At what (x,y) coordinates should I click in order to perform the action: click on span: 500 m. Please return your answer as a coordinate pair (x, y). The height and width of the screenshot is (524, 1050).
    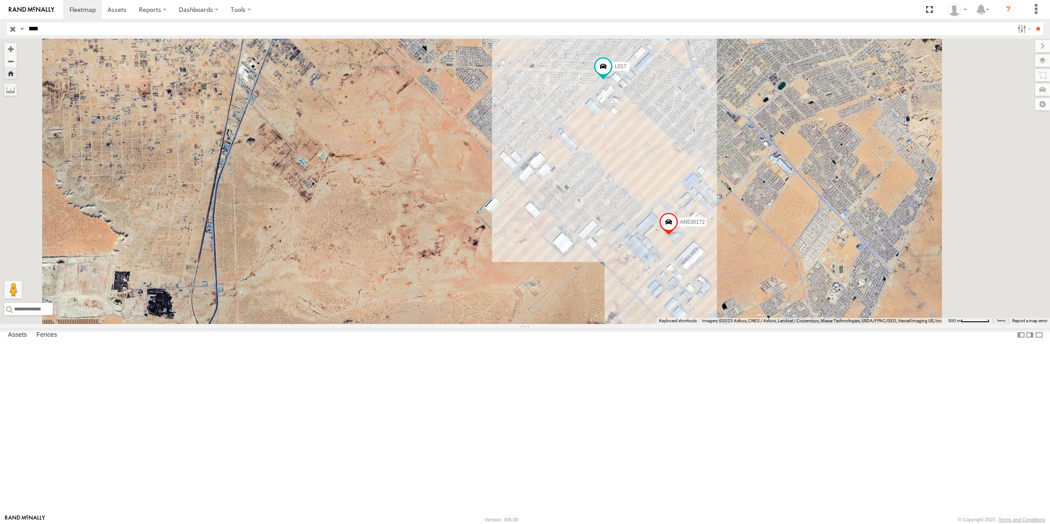
    Looking at the image, I should click on (954, 320).